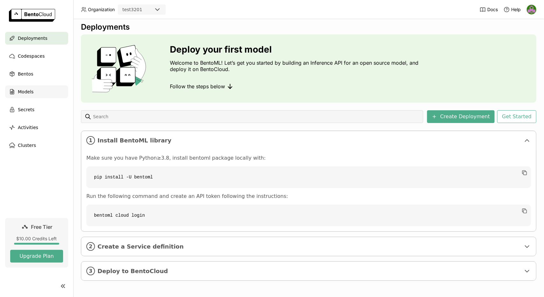 The width and height of the screenshot is (544, 297). Describe the element at coordinates (32, 38) in the screenshot. I see `span: Deployments` at that location.